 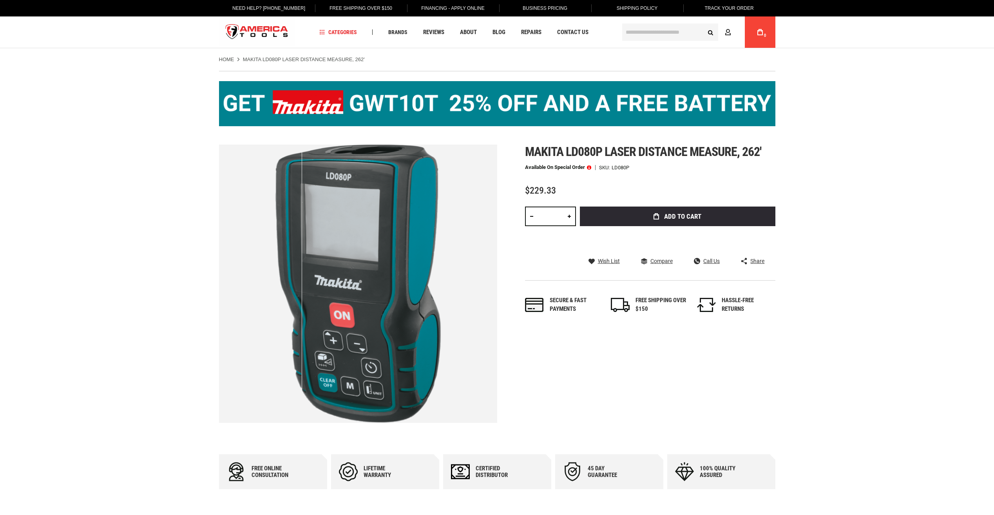 What do you see at coordinates (540, 190) in the screenshot?
I see `span: $229.33` at bounding box center [540, 190].